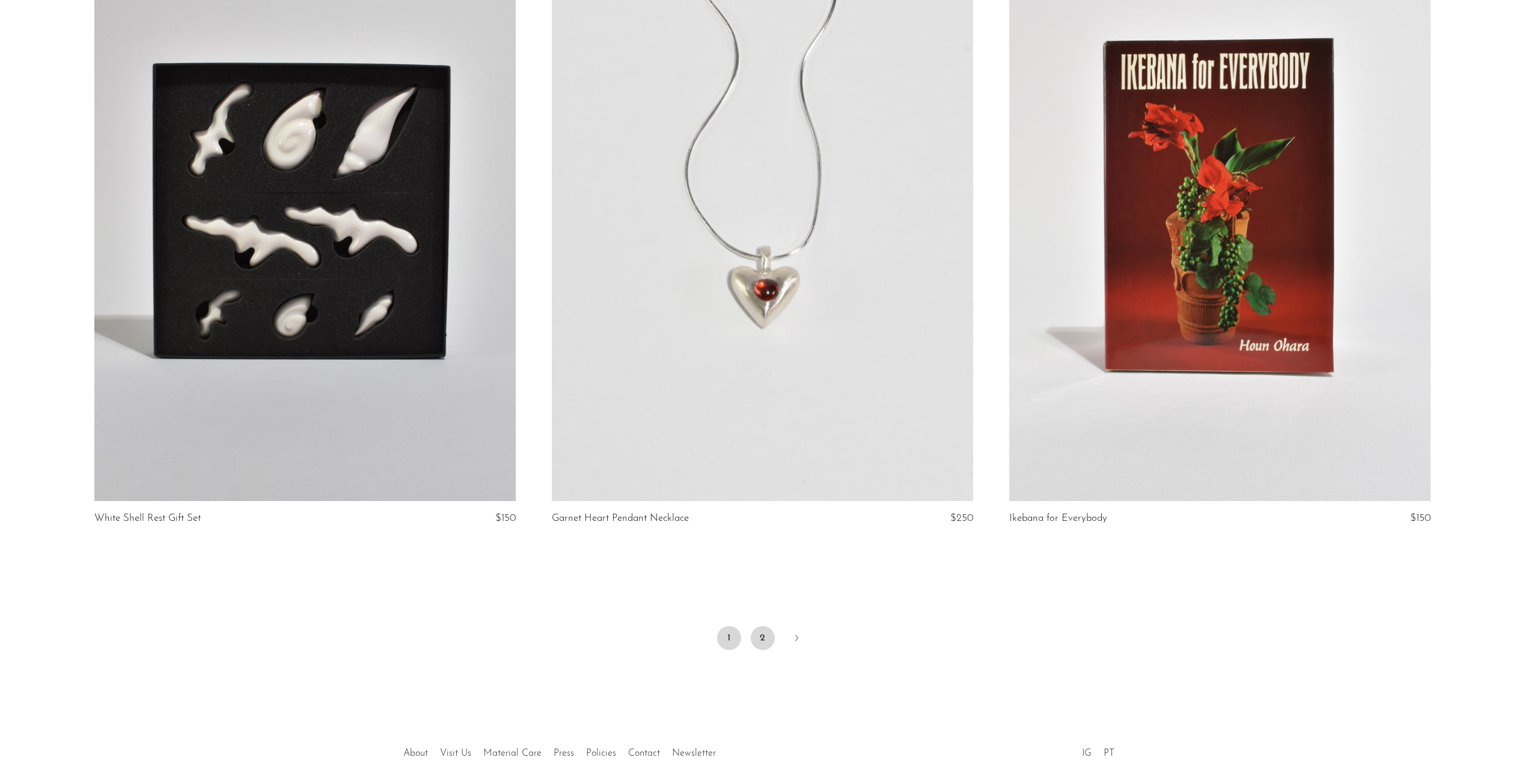 This screenshot has width=1525, height=784. I want to click on a: Ikebana for Everybody, so click(1058, 518).